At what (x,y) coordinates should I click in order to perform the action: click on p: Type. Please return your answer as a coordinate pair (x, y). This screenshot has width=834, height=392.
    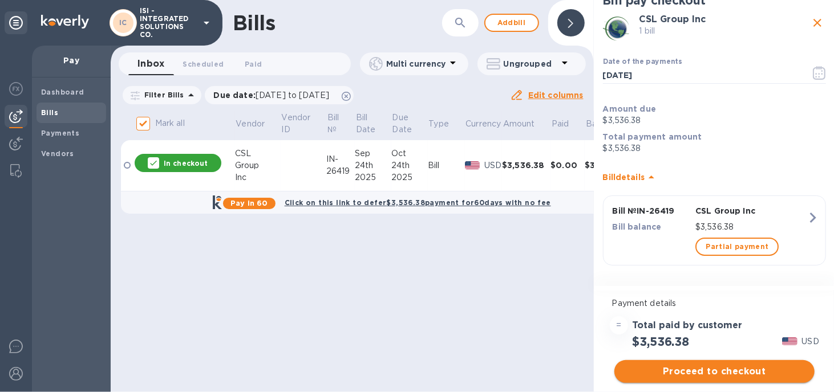
    Looking at the image, I should click on (438, 124).